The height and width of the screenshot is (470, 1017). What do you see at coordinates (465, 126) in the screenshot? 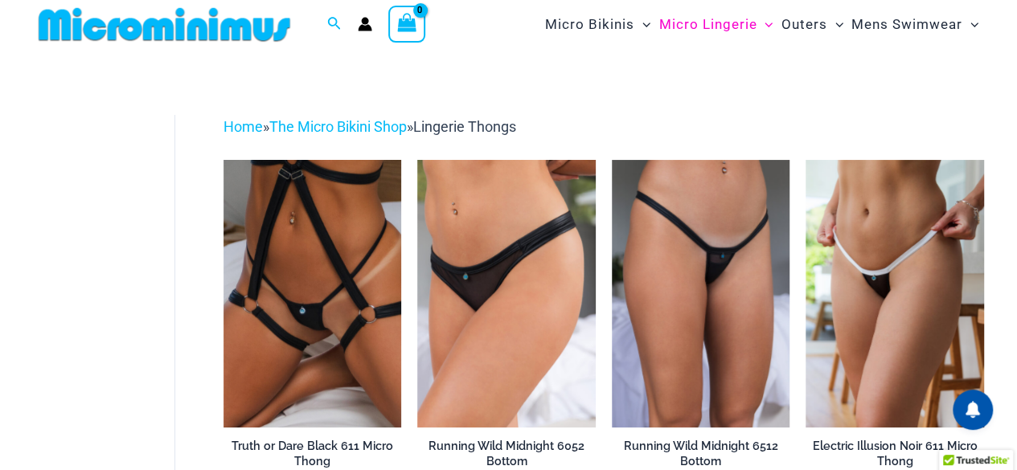
I see `span: Lingerie Thongs` at bounding box center [465, 126].